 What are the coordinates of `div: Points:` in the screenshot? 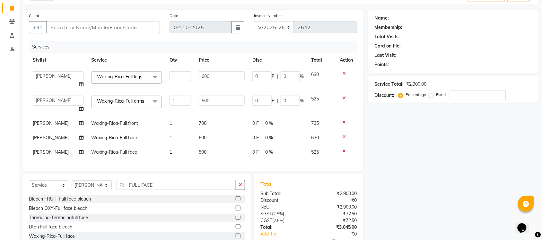 It's located at (382, 65).